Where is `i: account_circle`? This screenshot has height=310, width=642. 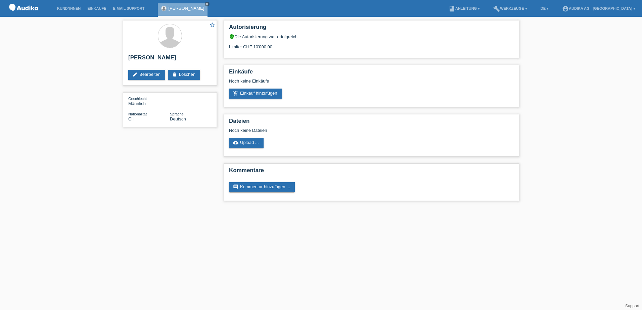 i: account_circle is located at coordinates (566, 9).